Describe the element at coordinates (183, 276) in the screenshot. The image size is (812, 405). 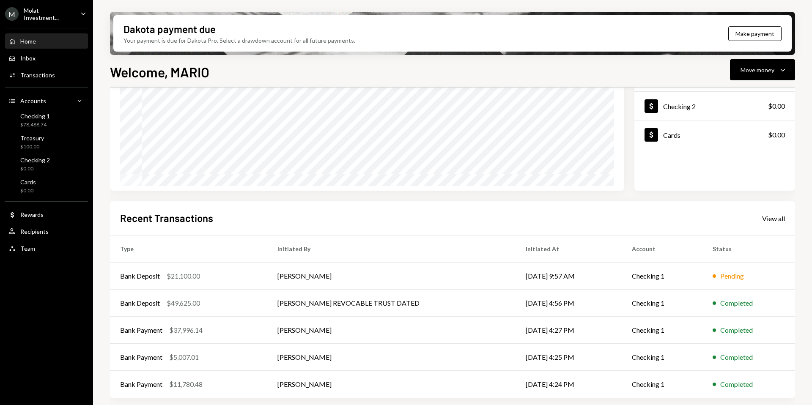
I see `div: $21,100.00` at that location.